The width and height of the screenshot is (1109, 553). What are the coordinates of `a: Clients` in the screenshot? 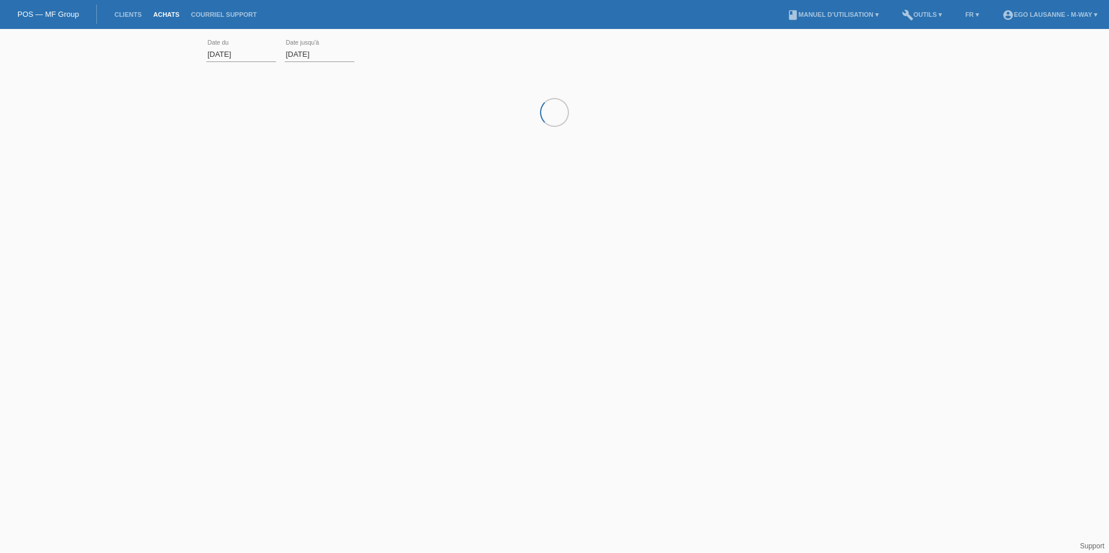 It's located at (128, 14).